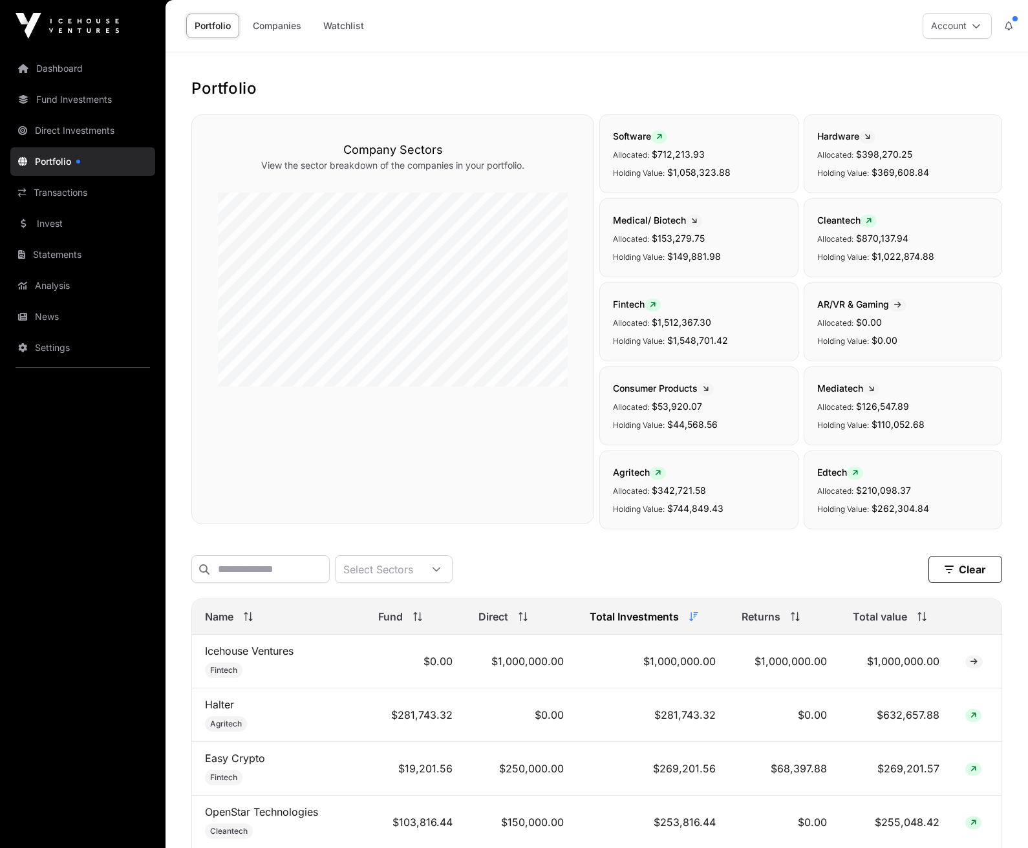 Image resolution: width=1028 pixels, height=848 pixels. I want to click on span: $1,548,701.42, so click(697, 340).